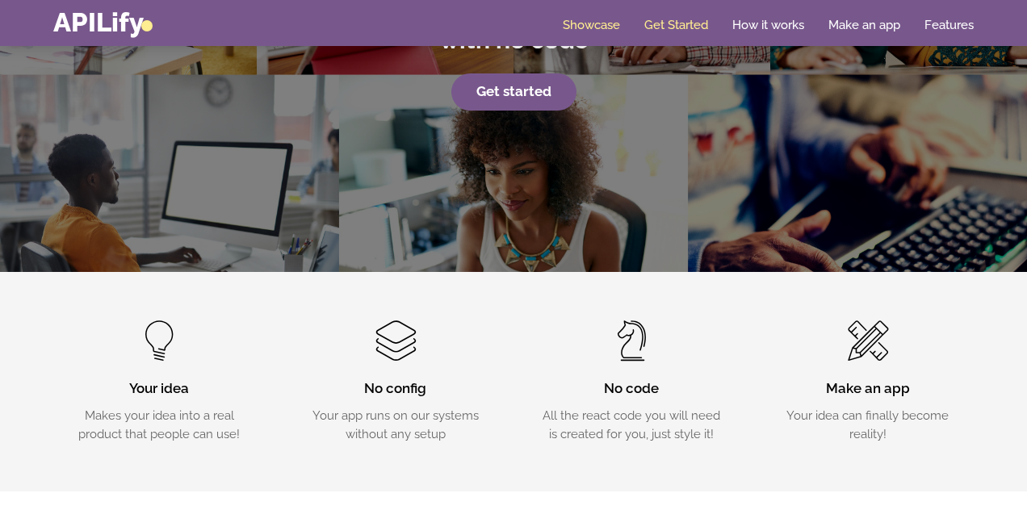  I want to click on a: Showcase, so click(591, 25).